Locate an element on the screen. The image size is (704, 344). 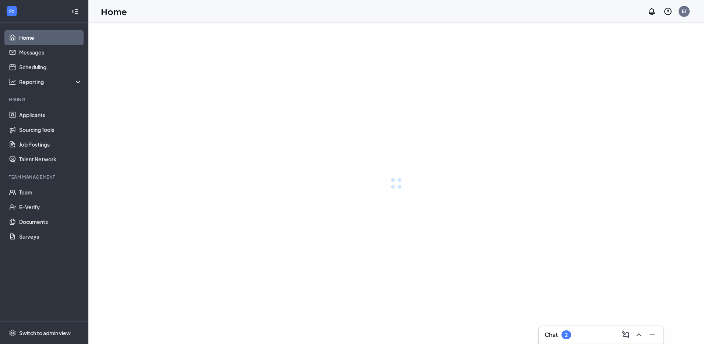
a: Surveys is located at coordinates (50, 237).